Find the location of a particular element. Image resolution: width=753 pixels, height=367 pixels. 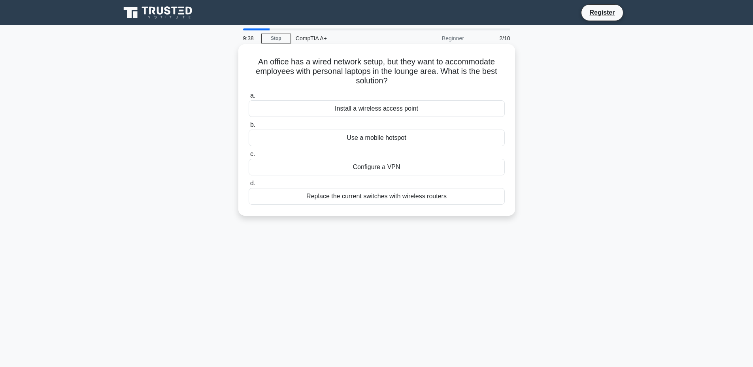

span: d. is located at coordinates (253, 183).